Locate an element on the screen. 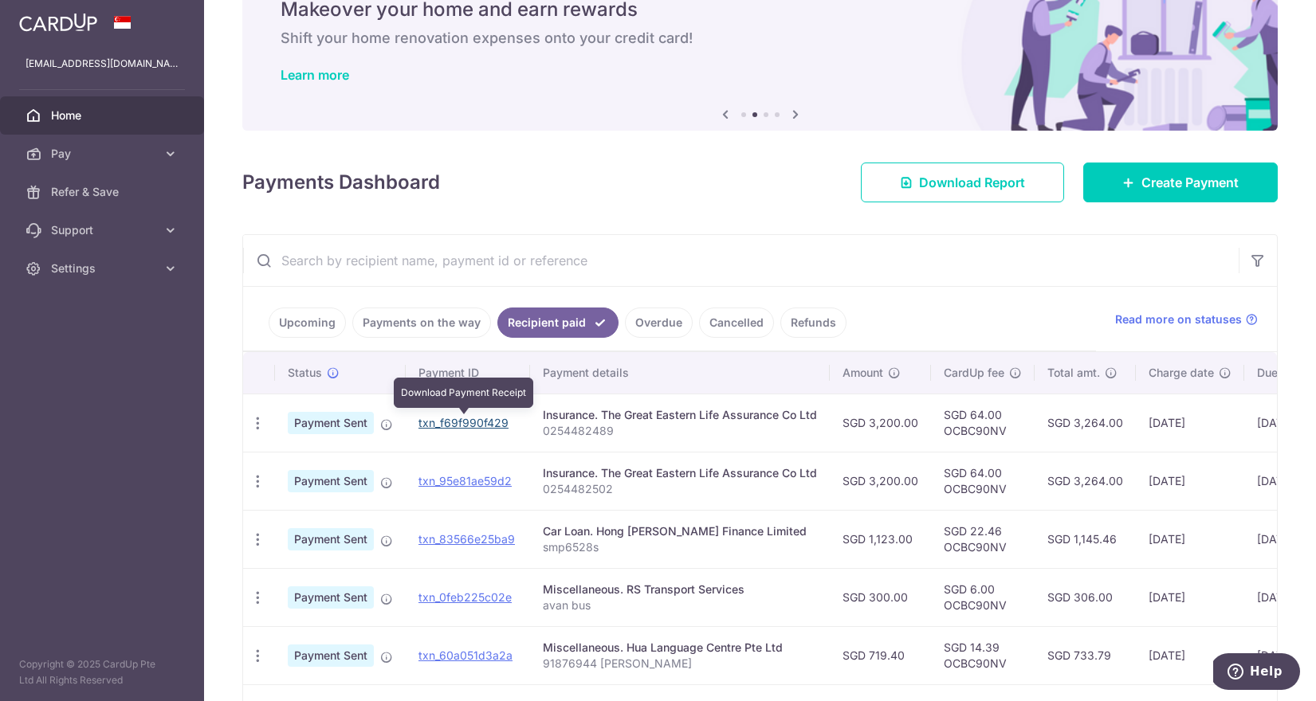 This screenshot has width=1316, height=701. span: Settings is located at coordinates (104, 269).